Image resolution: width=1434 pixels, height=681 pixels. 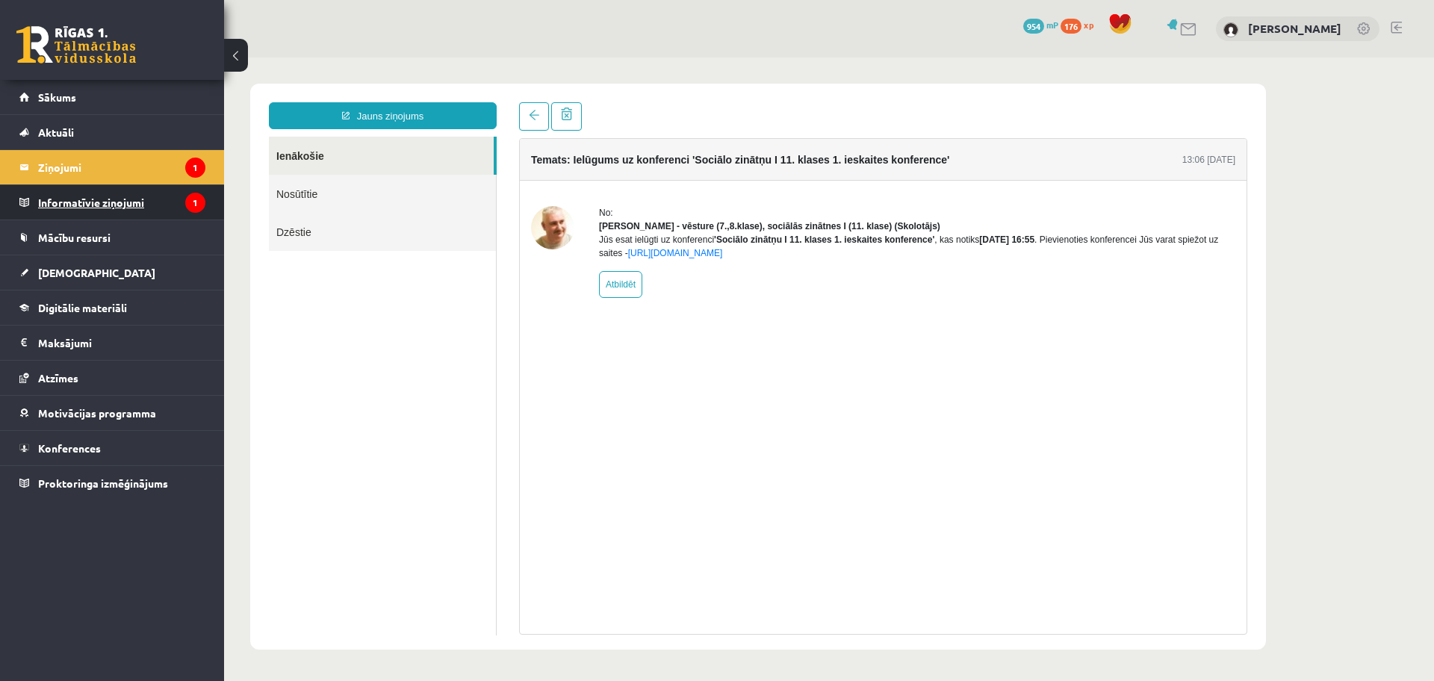 I want to click on a: Maksājumi, so click(x=112, y=343).